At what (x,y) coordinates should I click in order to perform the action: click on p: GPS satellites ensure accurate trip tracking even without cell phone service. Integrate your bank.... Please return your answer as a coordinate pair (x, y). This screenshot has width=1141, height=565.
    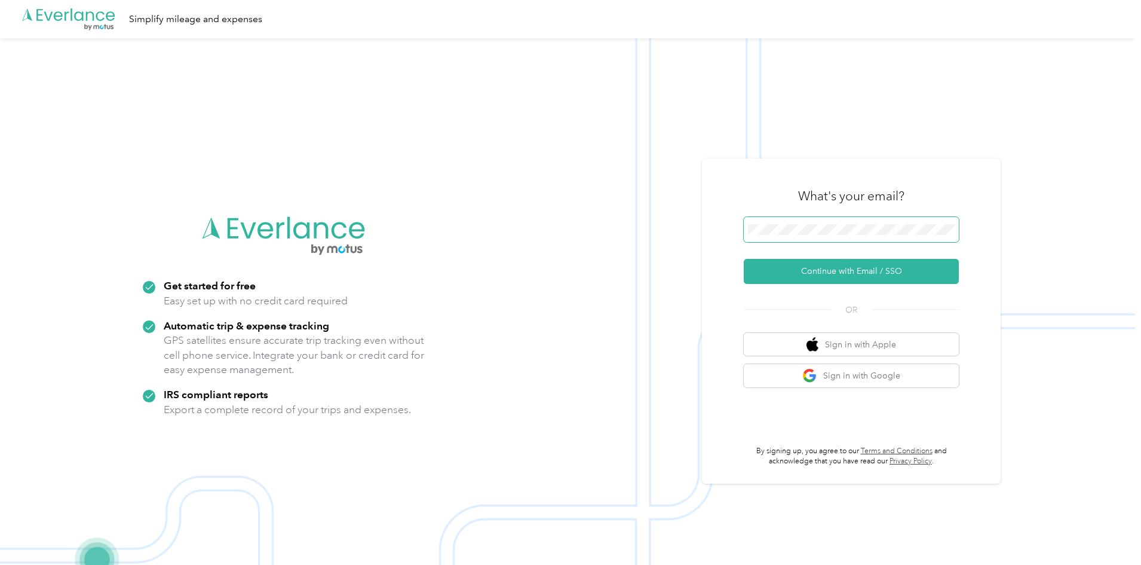
    Looking at the image, I should click on (294, 355).